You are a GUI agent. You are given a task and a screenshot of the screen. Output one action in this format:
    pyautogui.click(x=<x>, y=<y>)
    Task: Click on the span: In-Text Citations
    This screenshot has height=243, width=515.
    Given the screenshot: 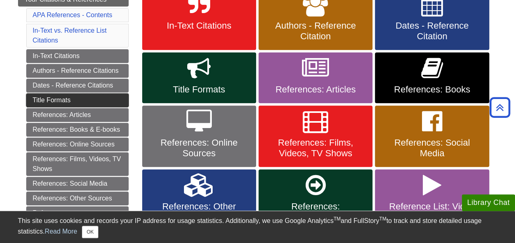 What is the action you would take?
    pyautogui.click(x=199, y=26)
    